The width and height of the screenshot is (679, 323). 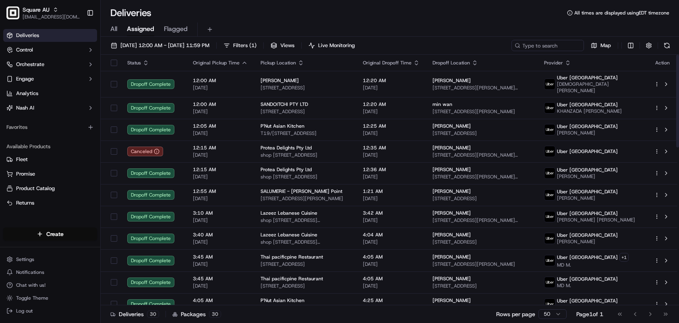 I want to click on span: 1:21 AM, so click(x=391, y=191).